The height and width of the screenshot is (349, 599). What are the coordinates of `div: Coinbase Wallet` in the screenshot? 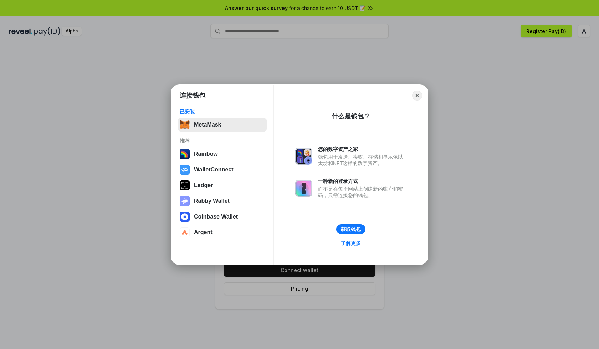 It's located at (216, 217).